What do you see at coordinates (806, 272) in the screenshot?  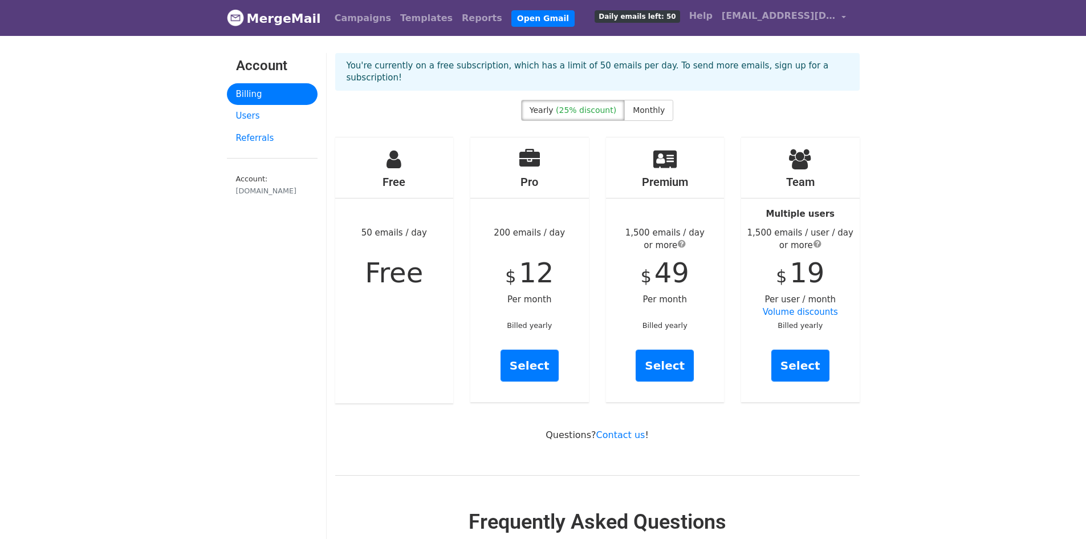 I see `span: 19` at bounding box center [806, 272].